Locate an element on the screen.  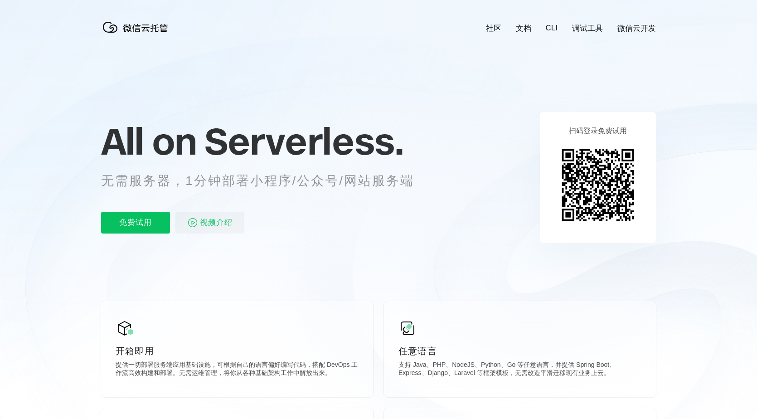
p: 任意语言 is located at coordinates (520, 351).